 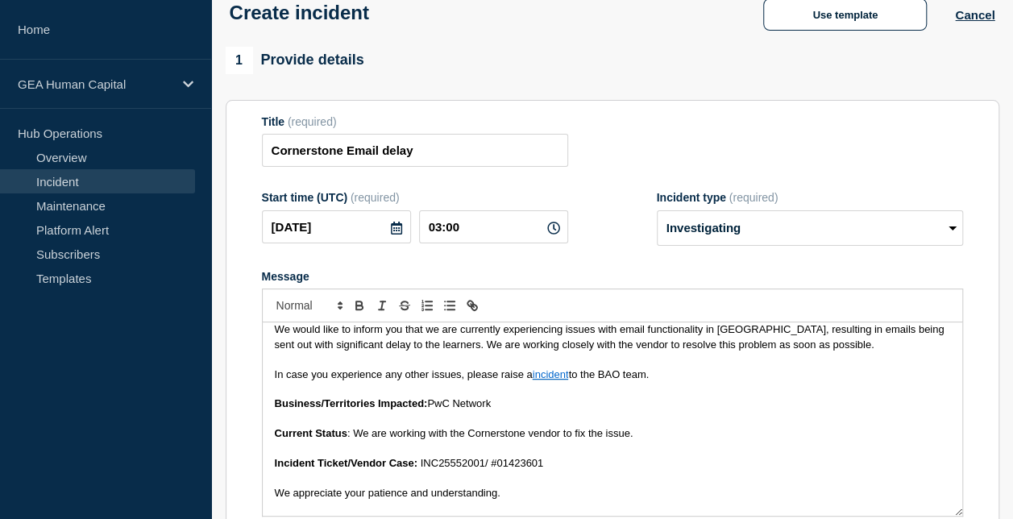 I want to click on button: Toggle italic text, so click(x=382, y=305).